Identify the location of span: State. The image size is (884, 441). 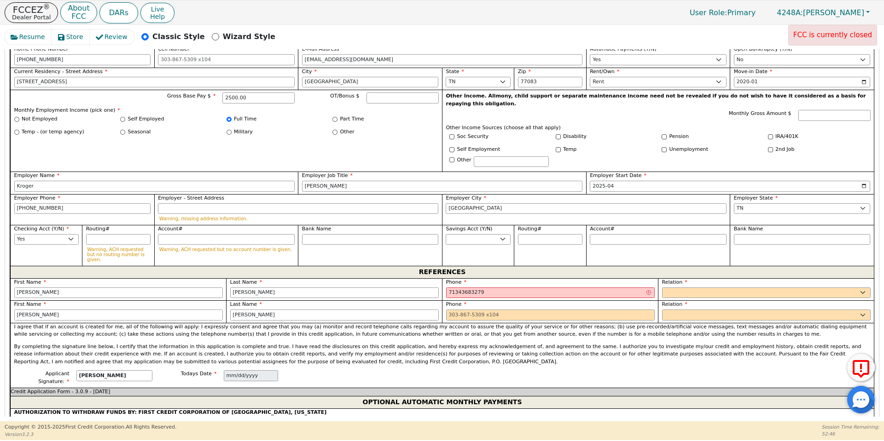
(455, 71).